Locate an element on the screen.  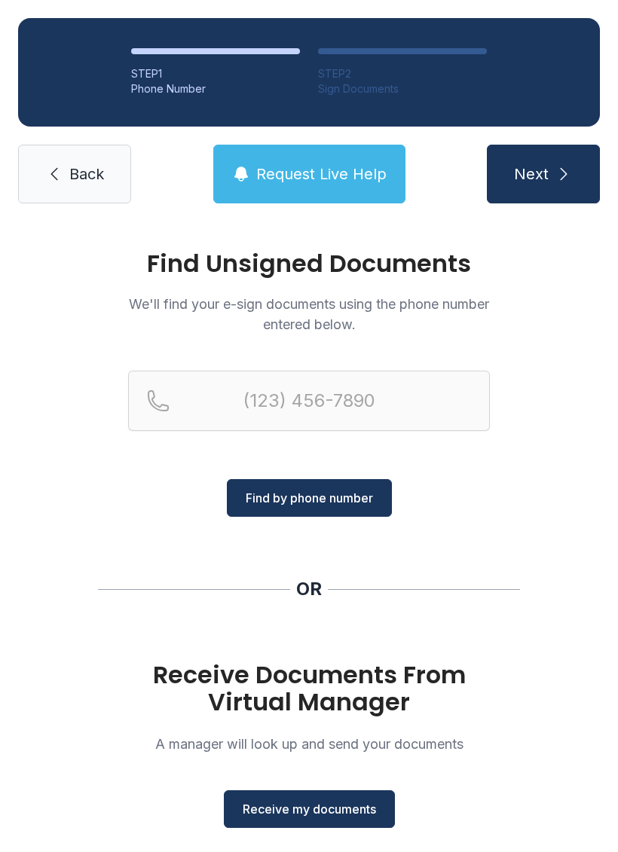
h1: Find Unsigned Documents is located at coordinates (309, 264).